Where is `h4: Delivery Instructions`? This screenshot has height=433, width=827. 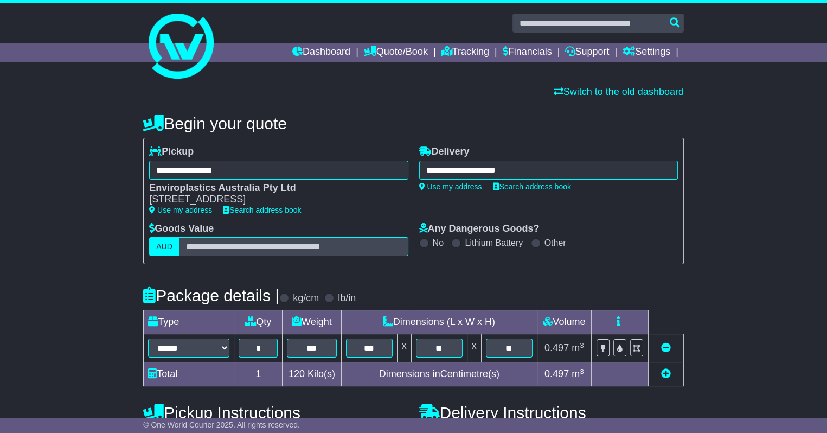
h4: Delivery Instructions is located at coordinates (551, 412).